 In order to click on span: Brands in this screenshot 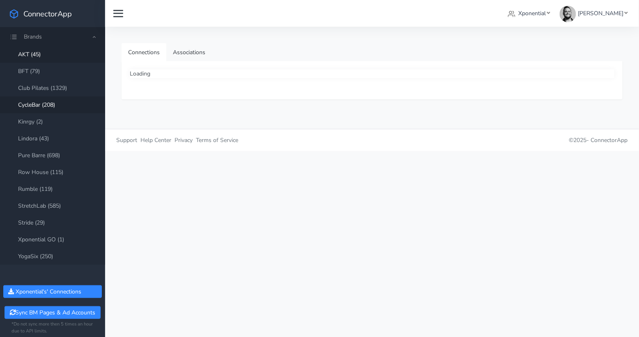, I will do `click(33, 37)`.